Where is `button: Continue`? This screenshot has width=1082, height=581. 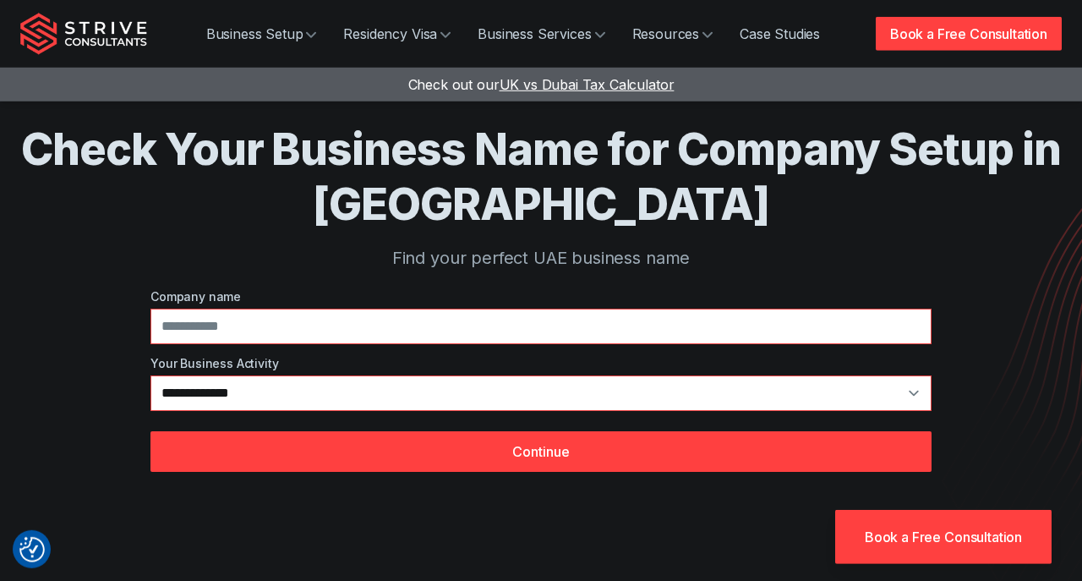 button: Continue is located at coordinates (541, 451).